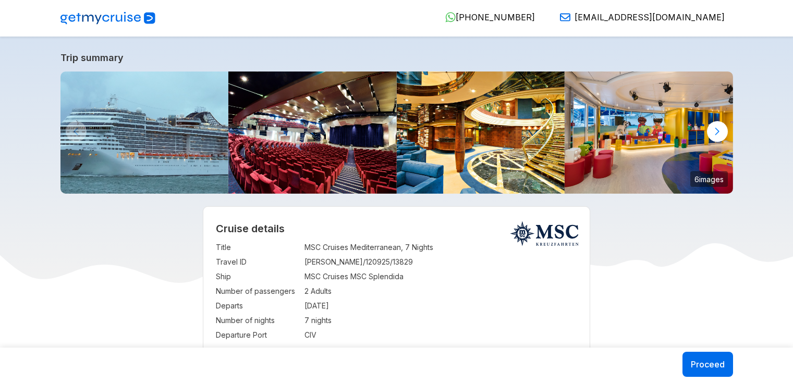 The height and width of the screenshot is (381, 793). Describe the element at coordinates (481, 132) in the screenshot. I see `img: sp_public_area_yc_concierge_reception_04.jpg` at that location.